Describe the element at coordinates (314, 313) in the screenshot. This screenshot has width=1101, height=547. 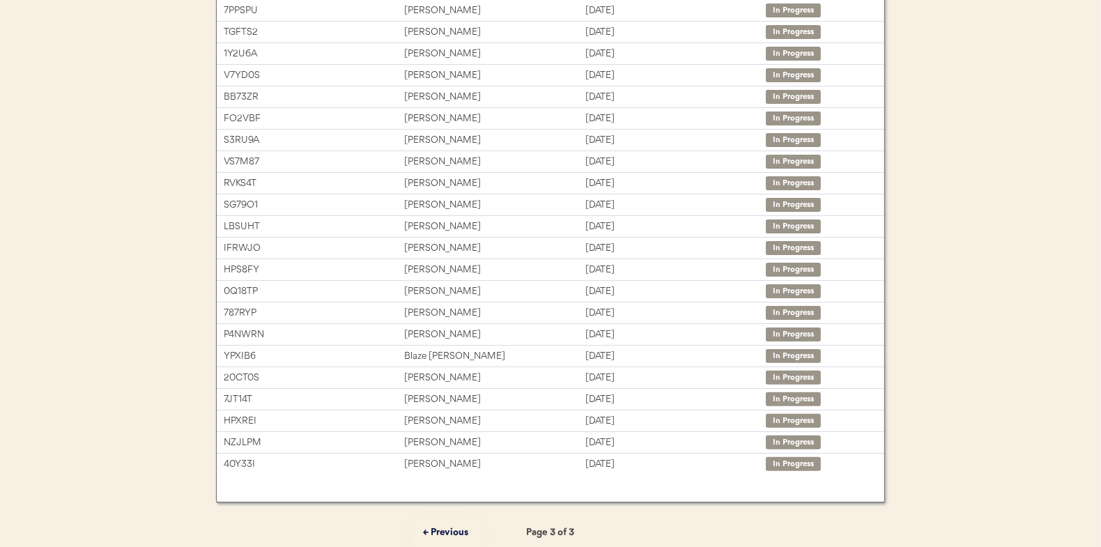
I see `div: 787RYP` at that location.